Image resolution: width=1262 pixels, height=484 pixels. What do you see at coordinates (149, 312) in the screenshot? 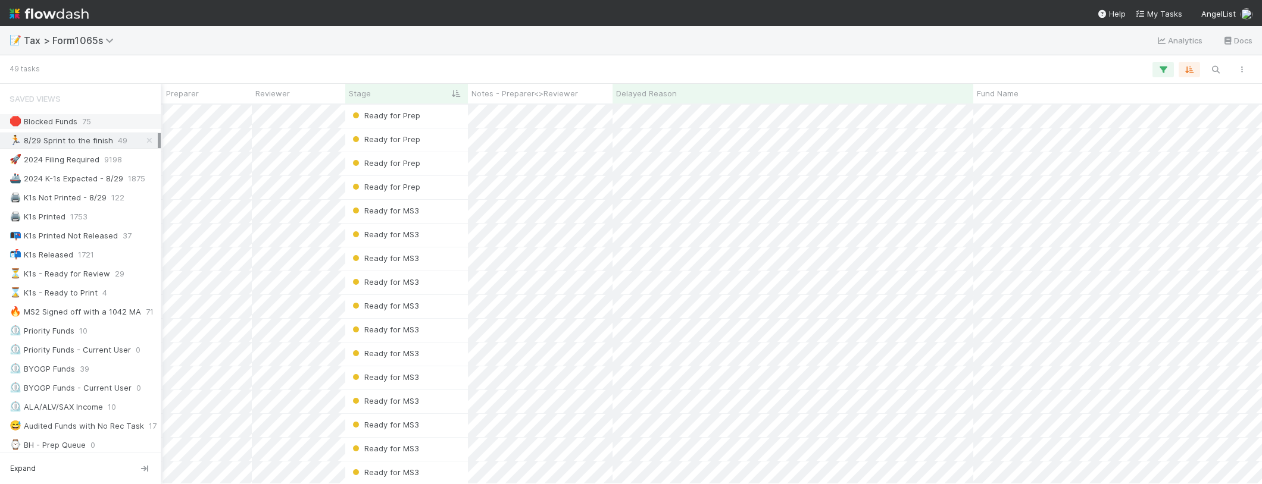
I see `span: 71` at bounding box center [149, 312].